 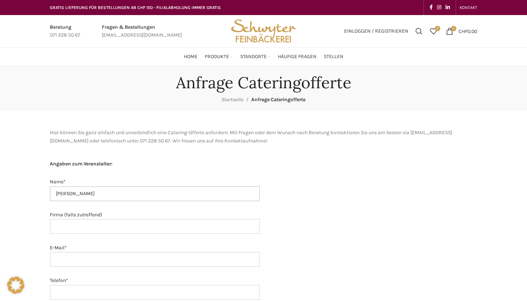 What do you see at coordinates (419, 31) in the screenshot?
I see `div: Suchen` at bounding box center [419, 31].